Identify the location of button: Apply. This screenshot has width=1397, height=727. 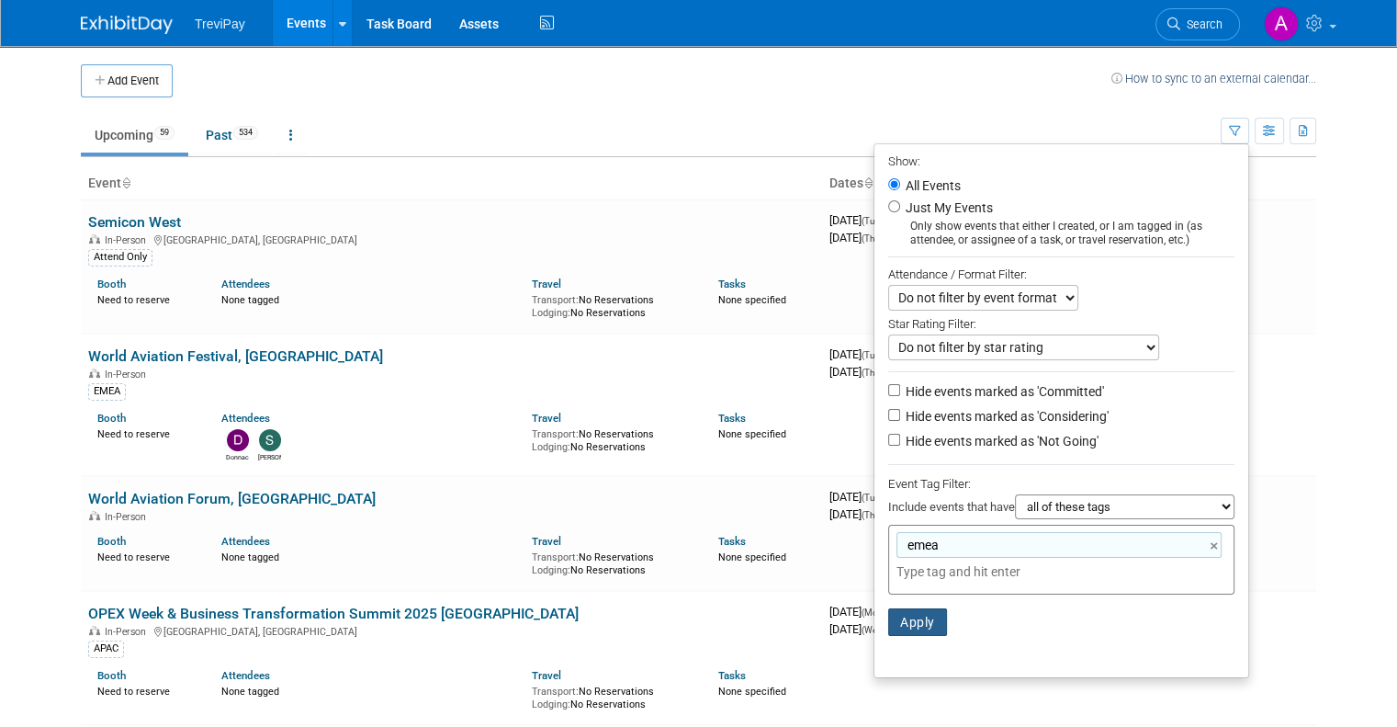
(918, 622).